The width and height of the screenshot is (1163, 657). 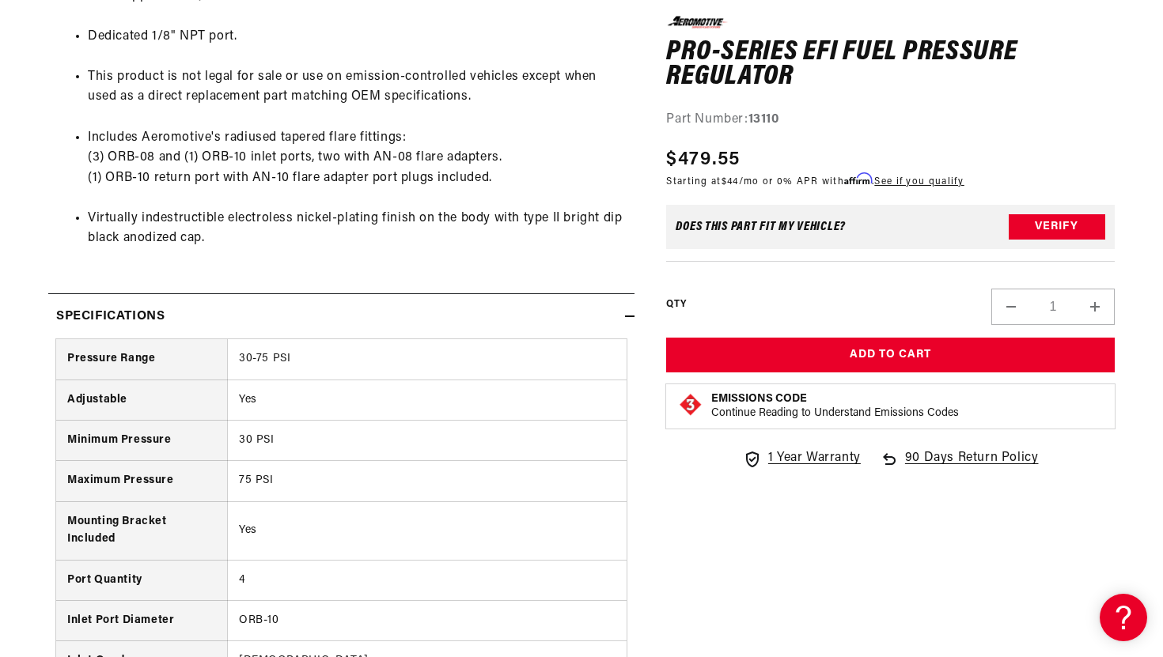 I want to click on button: Verify, so click(x=1057, y=227).